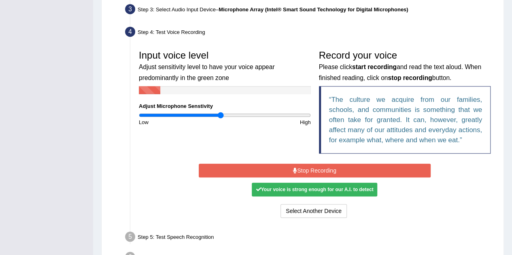 This screenshot has height=255, width=512. Describe the element at coordinates (310, 11) in the screenshot. I see `div: Step 3: Select Audio Input Device` at that location.